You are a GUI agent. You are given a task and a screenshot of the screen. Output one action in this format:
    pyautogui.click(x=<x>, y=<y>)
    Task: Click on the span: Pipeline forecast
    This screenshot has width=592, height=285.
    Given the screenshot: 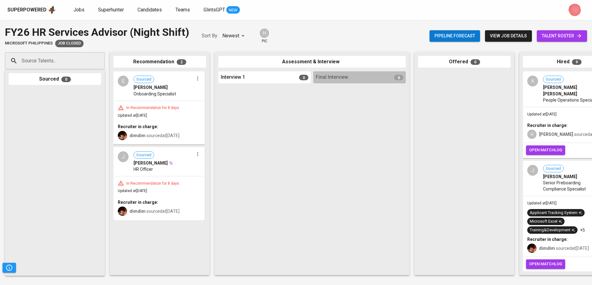 What is the action you would take?
    pyautogui.click(x=455, y=36)
    